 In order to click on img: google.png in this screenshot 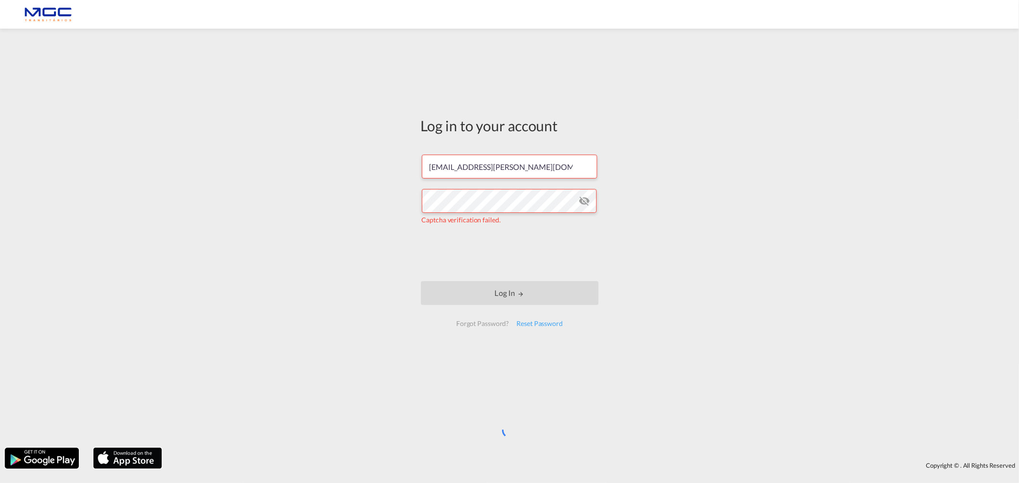, I will do `click(42, 459)`.